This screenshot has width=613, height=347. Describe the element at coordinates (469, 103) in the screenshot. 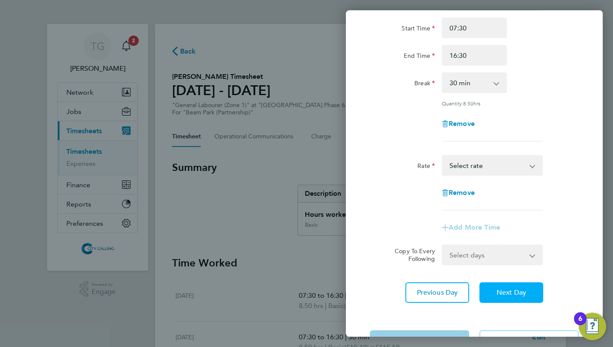

I see `span: 8.50` at that location.